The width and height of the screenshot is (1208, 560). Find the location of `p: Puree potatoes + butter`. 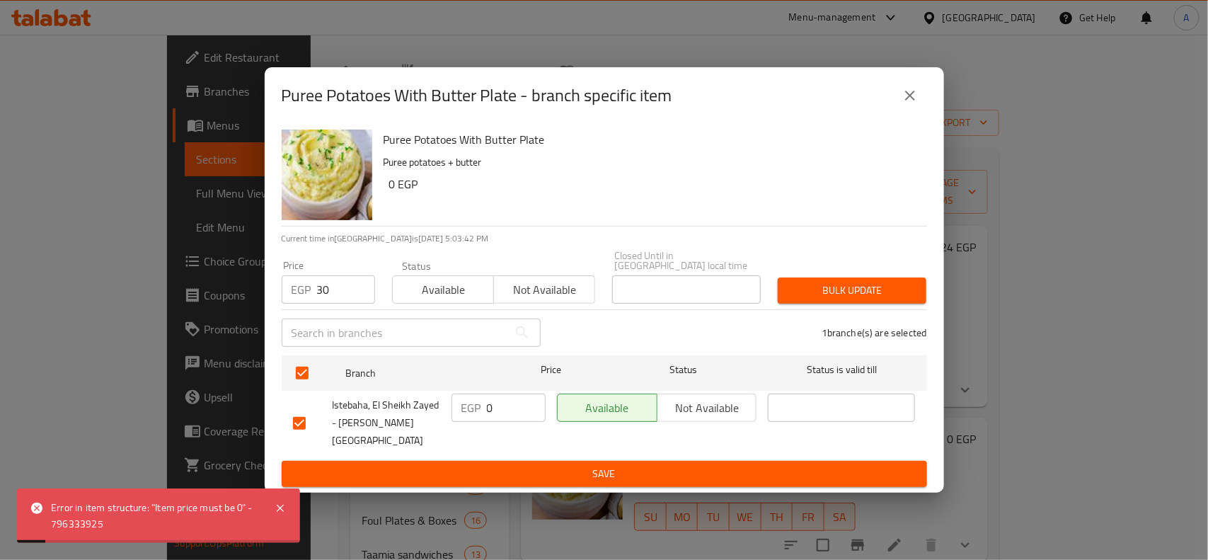

p: Puree potatoes + butter is located at coordinates (649, 162).